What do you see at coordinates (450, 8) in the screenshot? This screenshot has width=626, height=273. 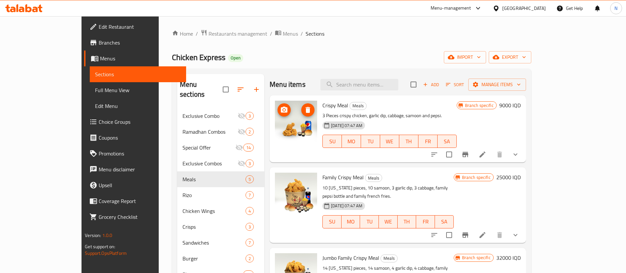 I see `div: Menu-management` at bounding box center [450, 8].